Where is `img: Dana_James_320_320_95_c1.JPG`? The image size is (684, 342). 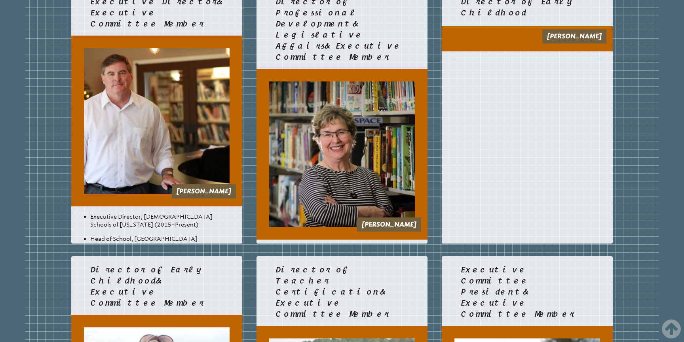
img: Dana_James_320_320_95_c1.JPG is located at coordinates (157, 121).